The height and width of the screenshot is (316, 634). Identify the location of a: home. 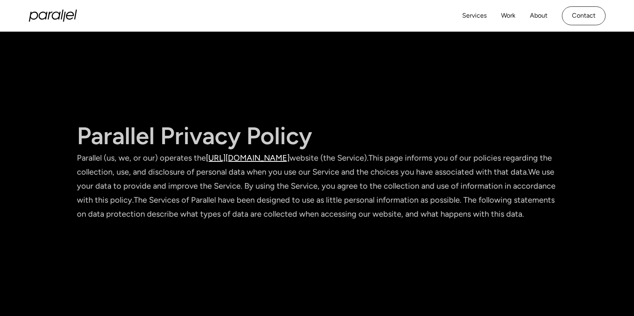
(53, 16).